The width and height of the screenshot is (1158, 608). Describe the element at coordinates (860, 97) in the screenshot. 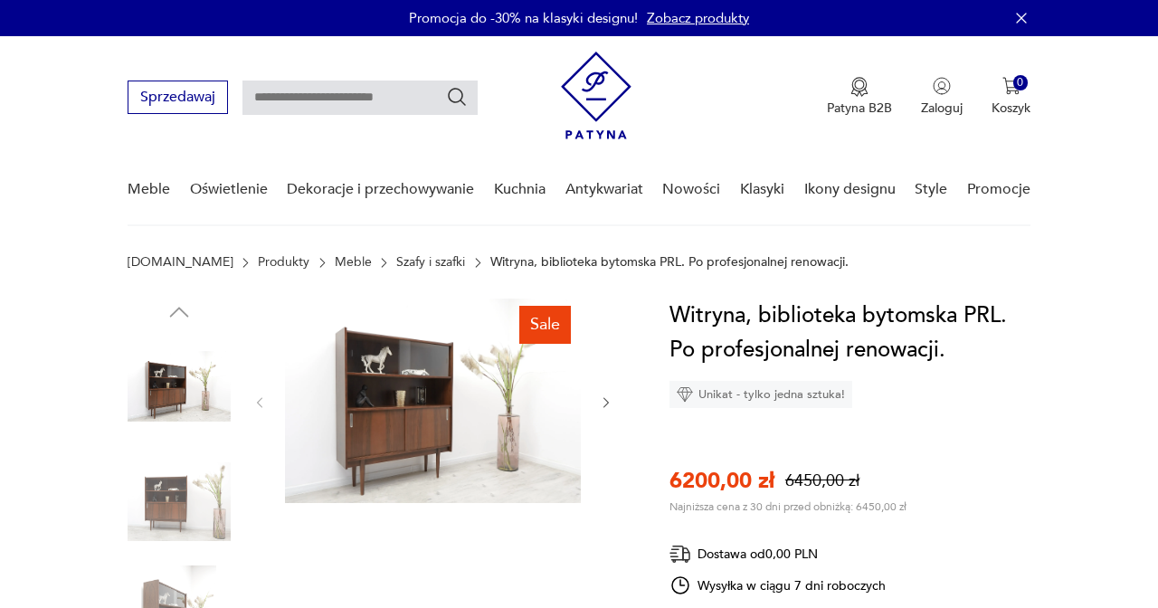

I see `button: Patyna B2B` at that location.